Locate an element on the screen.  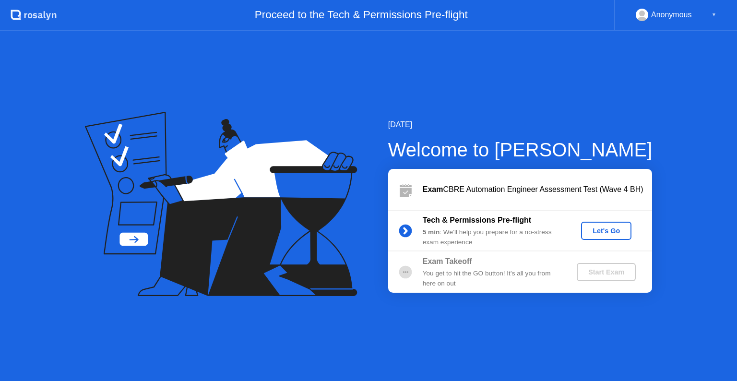
div: Let's Go is located at coordinates (606, 231).